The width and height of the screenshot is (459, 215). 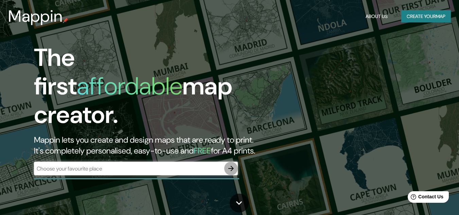 What do you see at coordinates (202, 150) in the screenshot?
I see `h5: FREE` at bounding box center [202, 150].